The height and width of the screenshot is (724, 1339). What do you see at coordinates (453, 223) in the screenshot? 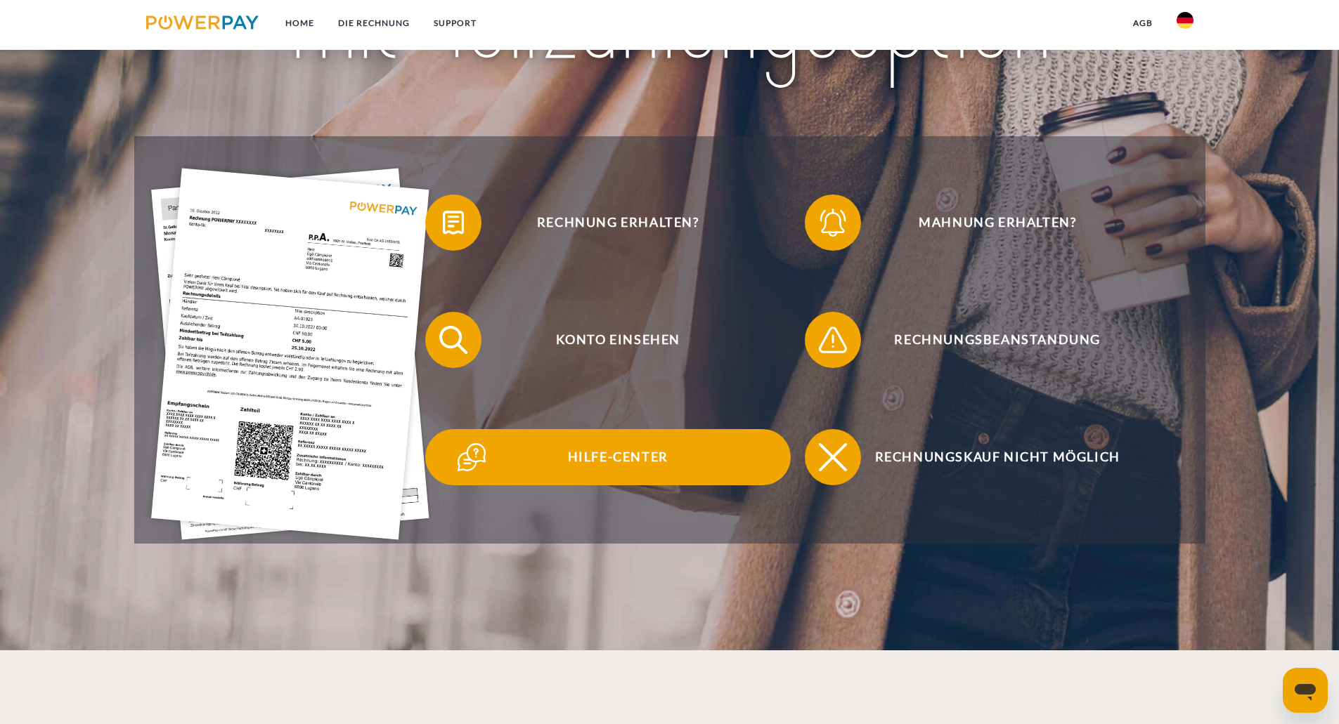
I see `img: qb_bill.svg` at bounding box center [453, 223].